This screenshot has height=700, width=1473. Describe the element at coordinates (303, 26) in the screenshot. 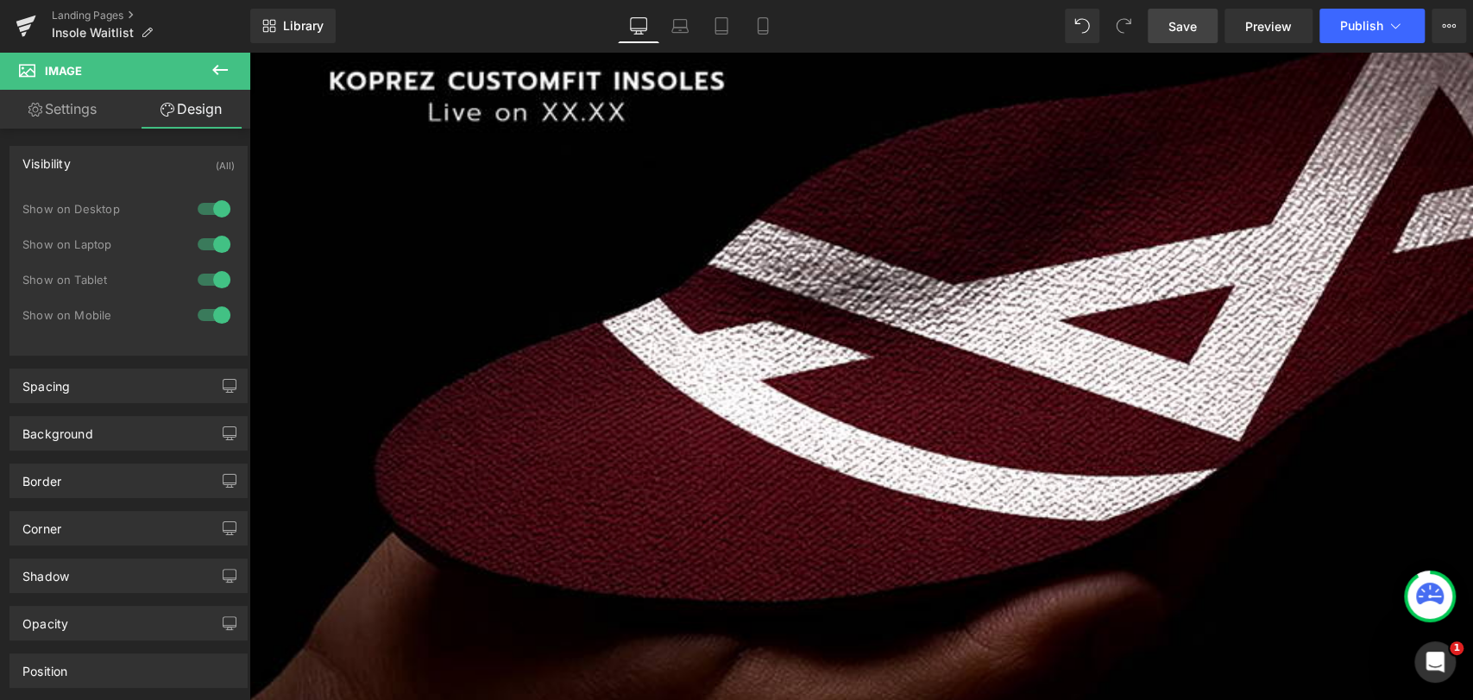

I see `span: Library` at that location.